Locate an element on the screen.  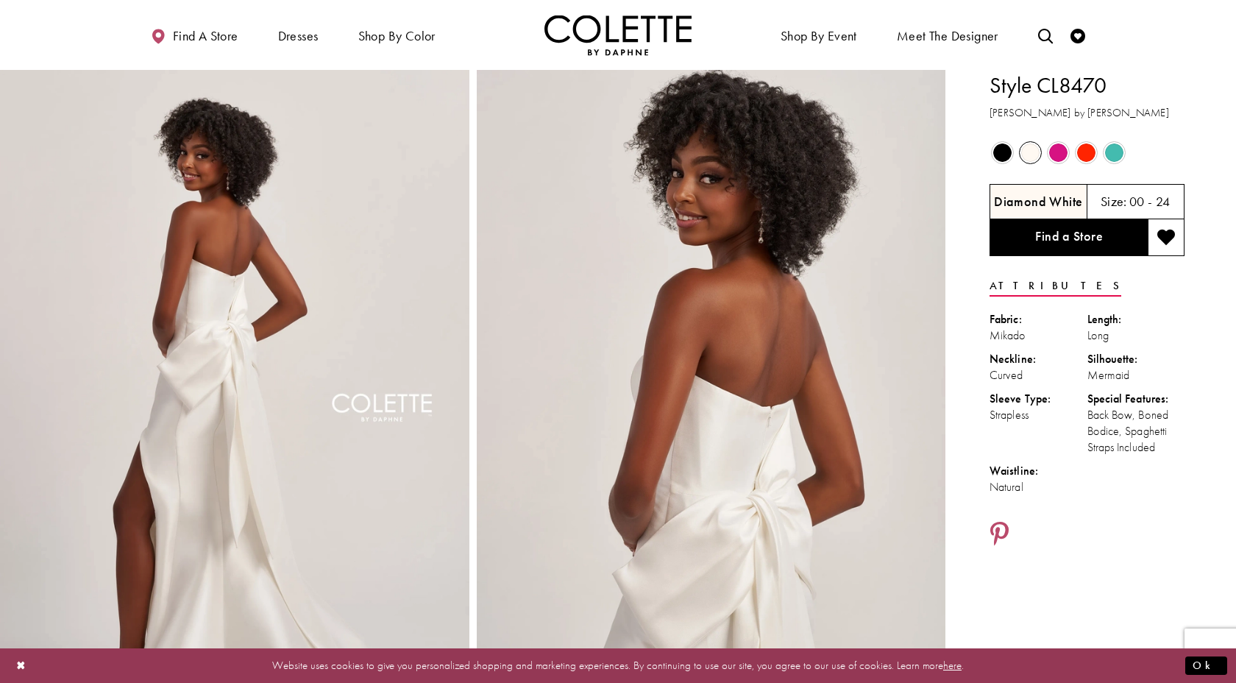
a: Visit Home Page is located at coordinates (618, 35).